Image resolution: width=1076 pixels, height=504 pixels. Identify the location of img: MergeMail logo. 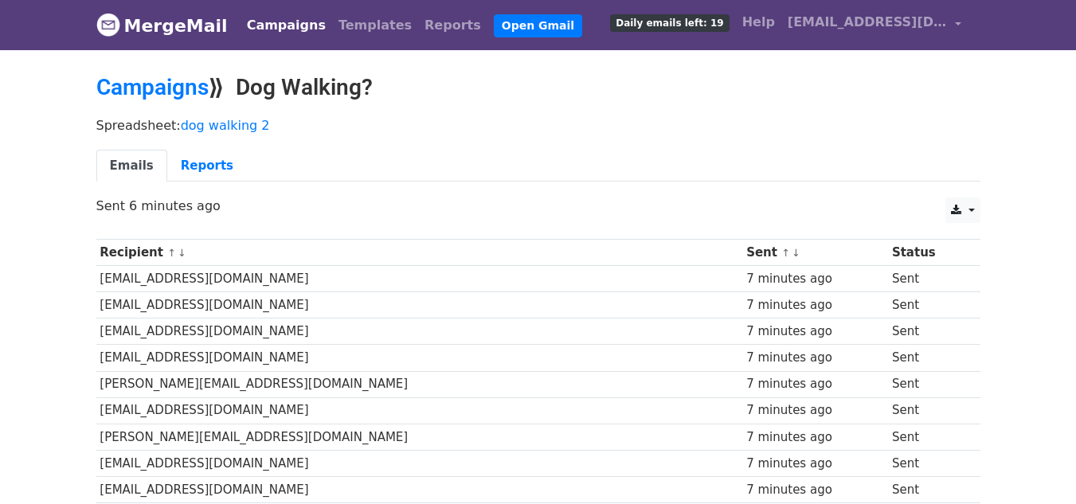
(108, 25).